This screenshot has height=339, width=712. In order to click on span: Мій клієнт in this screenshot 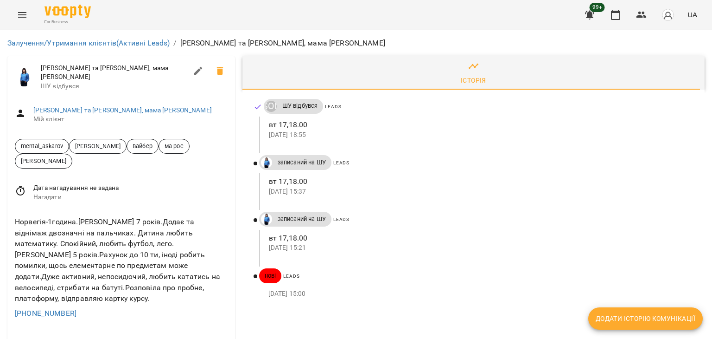, I will do `click(130, 119)`.